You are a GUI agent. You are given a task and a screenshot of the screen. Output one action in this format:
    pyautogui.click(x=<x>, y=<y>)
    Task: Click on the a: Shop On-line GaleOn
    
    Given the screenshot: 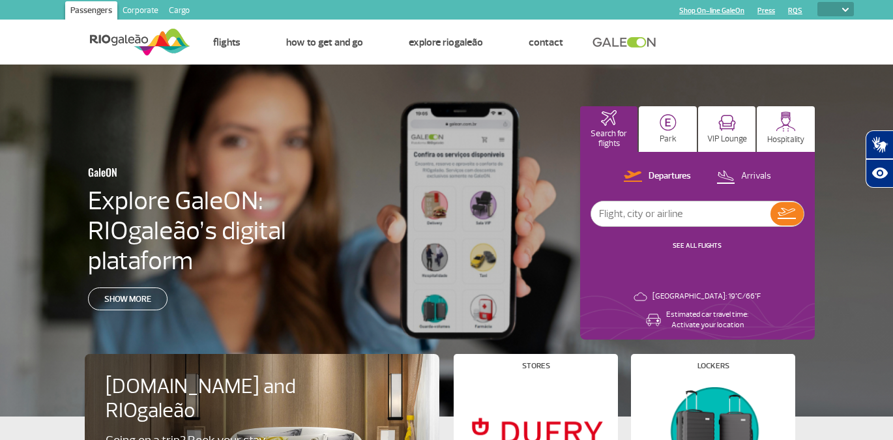 What is the action you would take?
    pyautogui.click(x=712, y=10)
    